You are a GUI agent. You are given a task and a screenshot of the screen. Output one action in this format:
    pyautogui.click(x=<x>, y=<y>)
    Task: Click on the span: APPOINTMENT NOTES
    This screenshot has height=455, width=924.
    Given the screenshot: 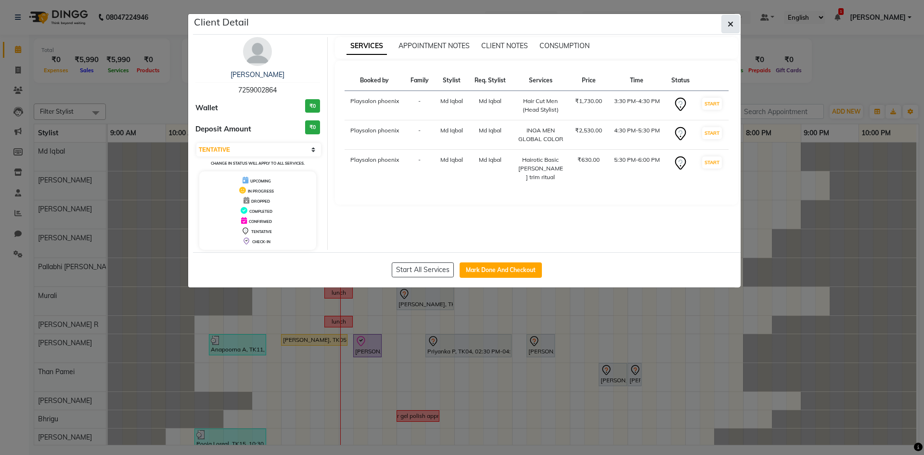 What is the action you would take?
    pyautogui.click(x=434, y=46)
    